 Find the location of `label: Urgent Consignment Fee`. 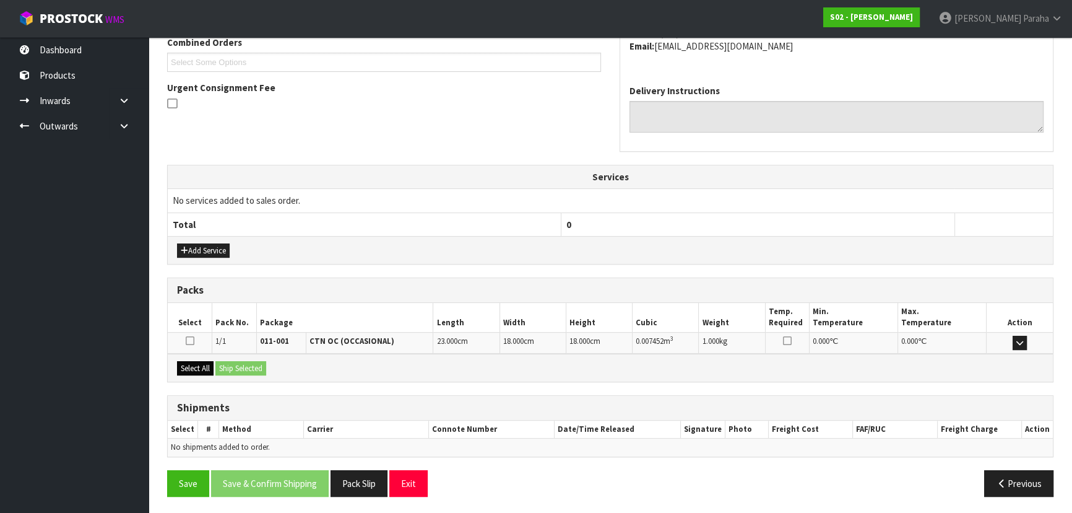

label: Urgent Consignment Fee is located at coordinates (221, 87).